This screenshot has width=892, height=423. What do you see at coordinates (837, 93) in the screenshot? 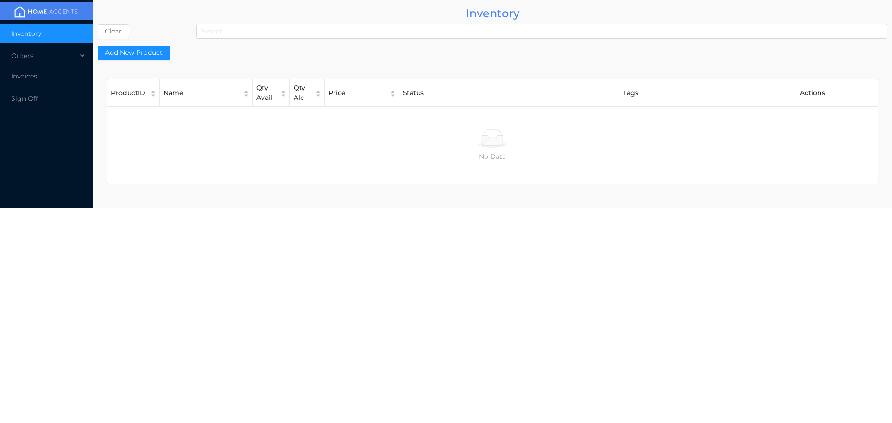
I see `div: Actions` at bounding box center [837, 93].